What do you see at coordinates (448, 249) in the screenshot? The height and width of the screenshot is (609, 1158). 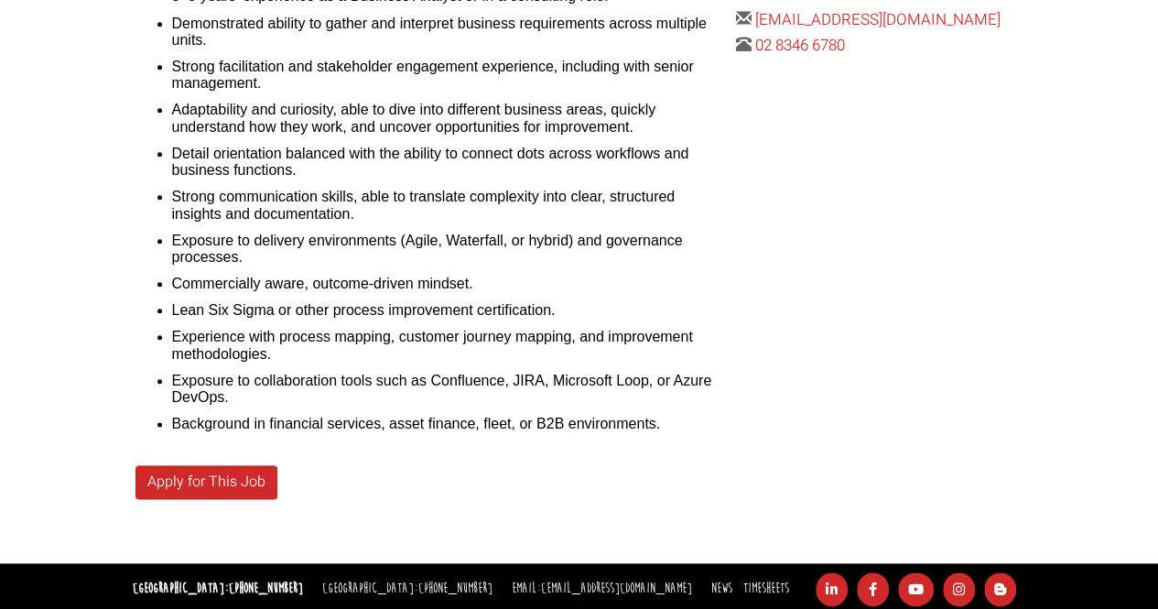 I see `li: Exposure to delivery environments (Agile, Waterfall, or hybrid) and governance processes.` at bounding box center [448, 249].